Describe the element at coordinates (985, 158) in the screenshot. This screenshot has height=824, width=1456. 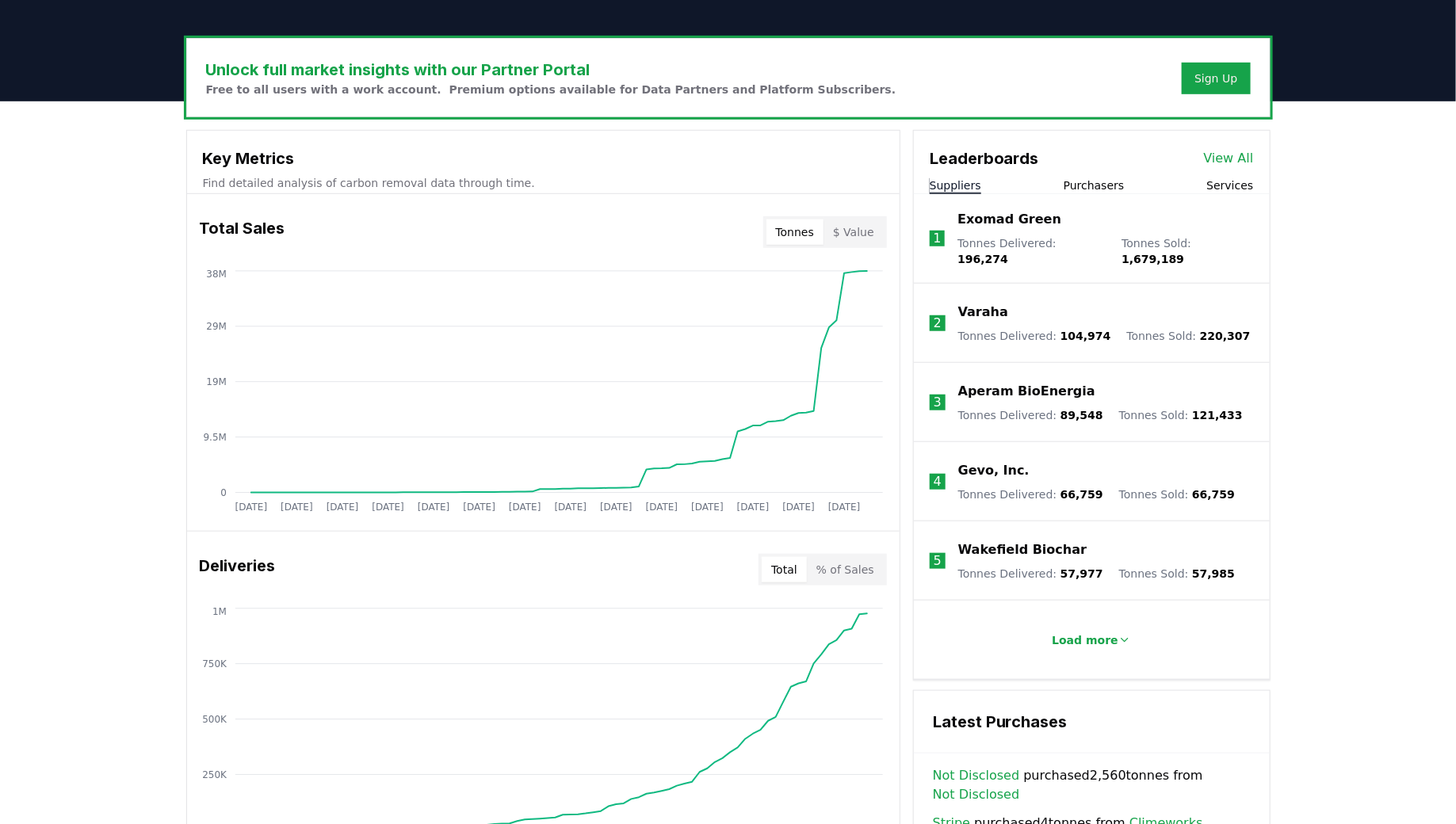
I see `h3: Leaderboards` at that location.